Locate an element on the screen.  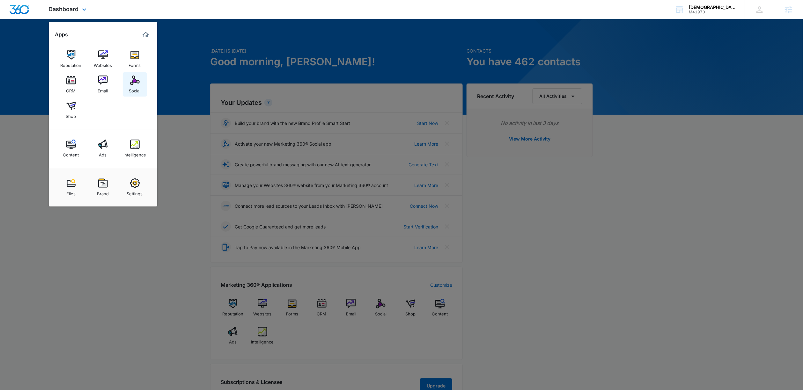
div: Email is located at coordinates (103, 89).